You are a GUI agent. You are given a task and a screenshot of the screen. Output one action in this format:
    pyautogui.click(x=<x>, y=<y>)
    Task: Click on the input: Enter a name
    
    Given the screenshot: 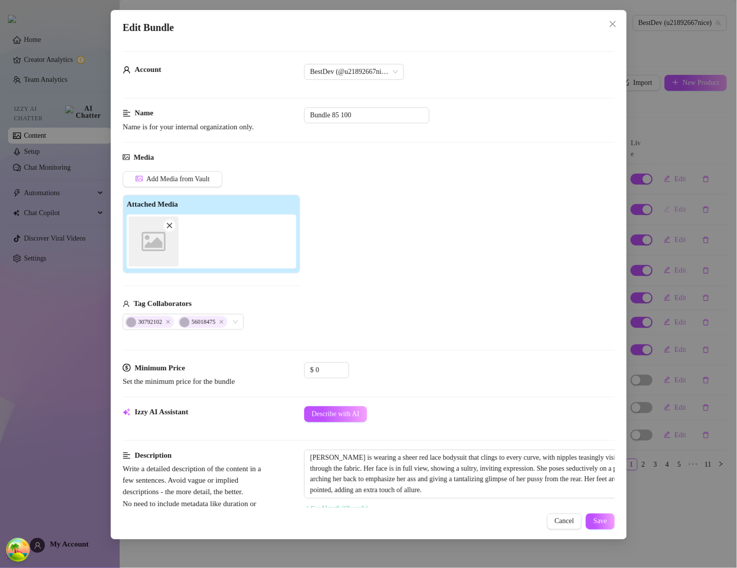 What is the action you would take?
    pyautogui.click(x=367, y=115)
    